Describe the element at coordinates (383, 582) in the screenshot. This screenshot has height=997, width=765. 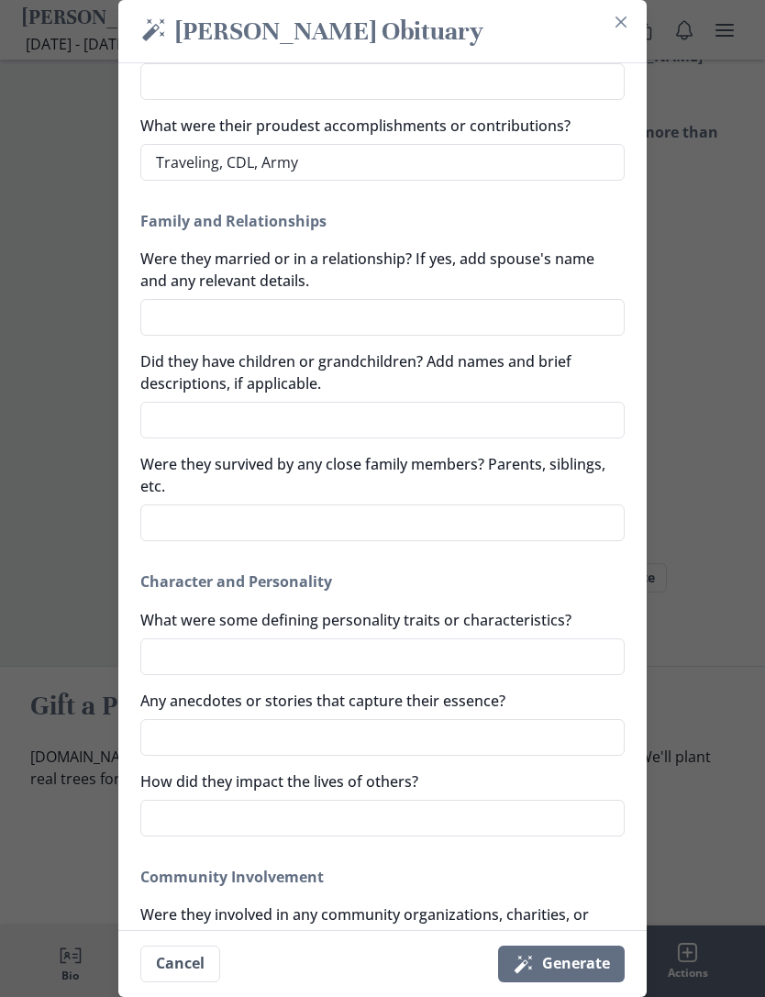
I see `h2: Character and Personality` at that location.